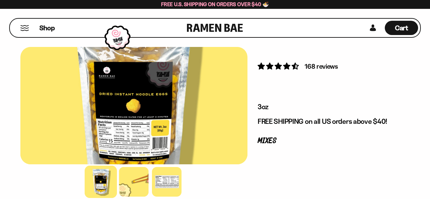  Describe the element at coordinates (401, 28) in the screenshot. I see `div: Cart` at that location.